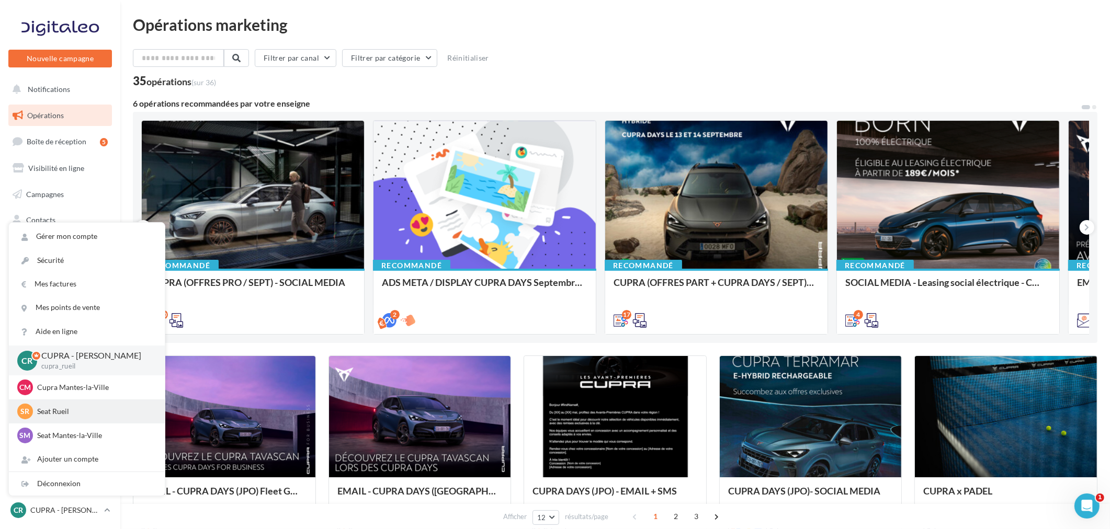 The height and width of the screenshot is (529, 1110). Describe the element at coordinates (174, 81) in the screenshot. I see `div: 35` at that location.